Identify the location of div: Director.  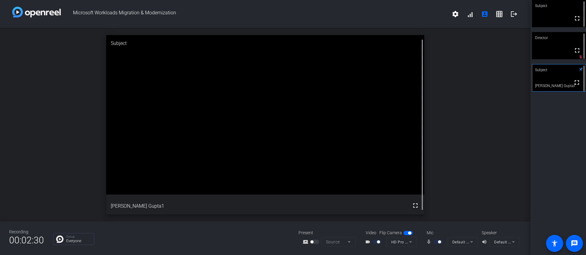
(558, 38).